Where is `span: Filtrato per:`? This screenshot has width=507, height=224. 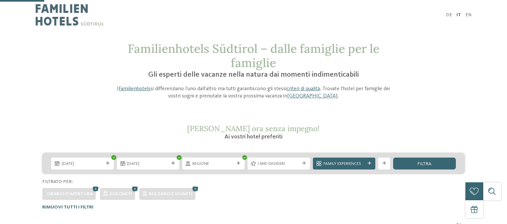 span: Filtrato per: is located at coordinates (57, 182).